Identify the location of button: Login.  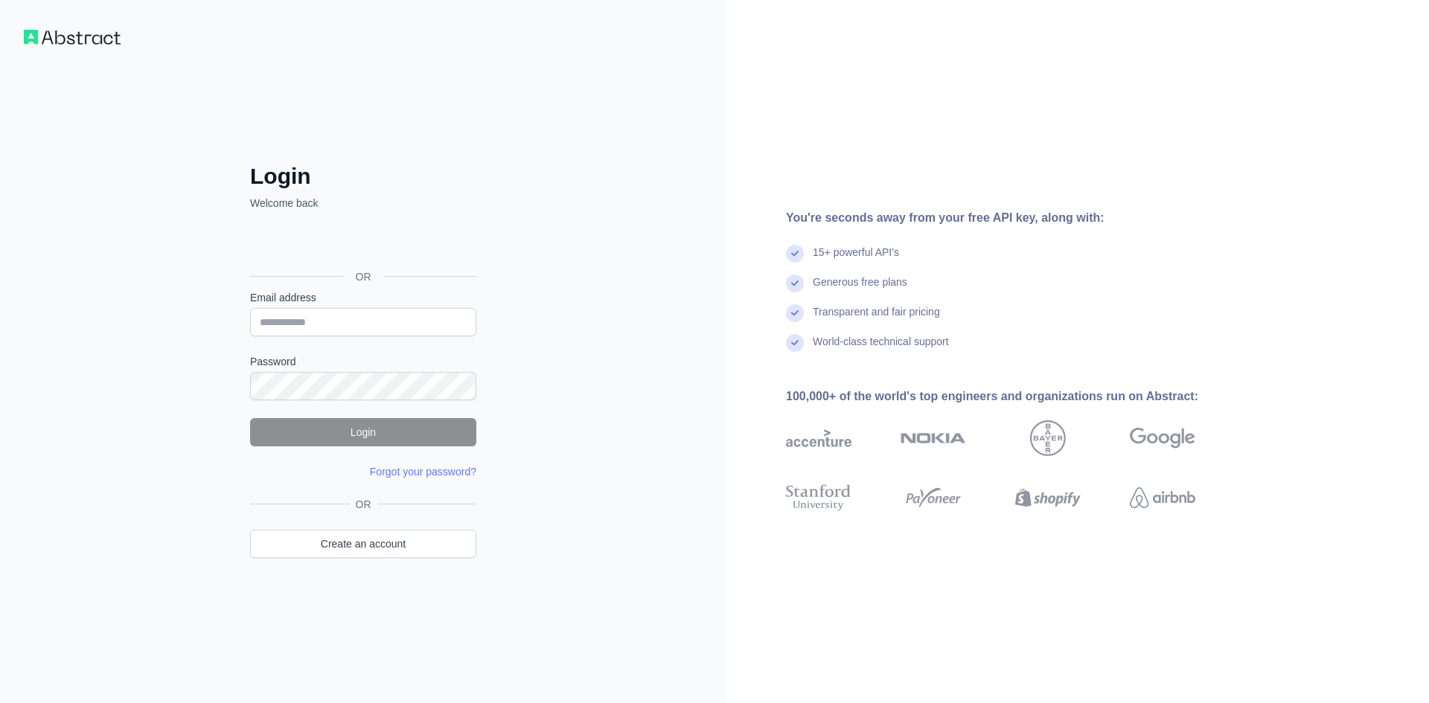
(363, 432).